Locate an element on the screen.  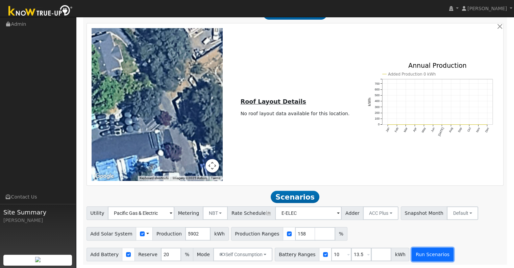
span: Mode is located at coordinates (203, 254).